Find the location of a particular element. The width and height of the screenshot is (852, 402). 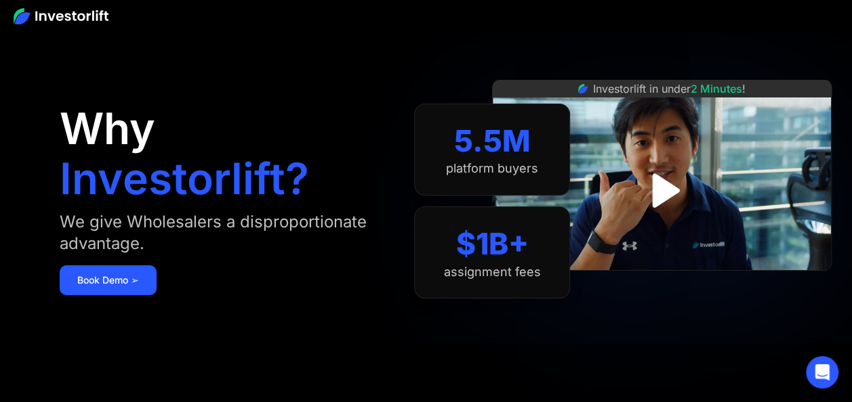

div: assignment fees is located at coordinates (492, 272).